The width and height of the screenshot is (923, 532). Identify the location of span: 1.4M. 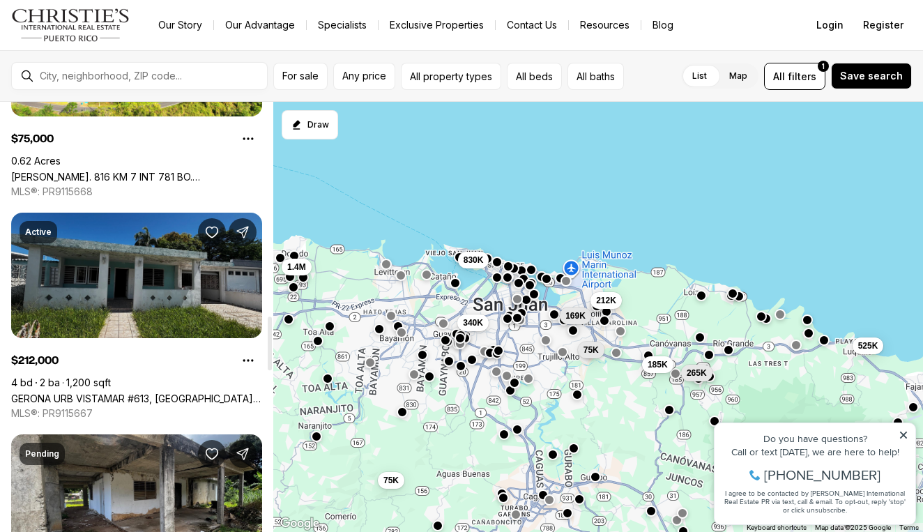
(296, 267).